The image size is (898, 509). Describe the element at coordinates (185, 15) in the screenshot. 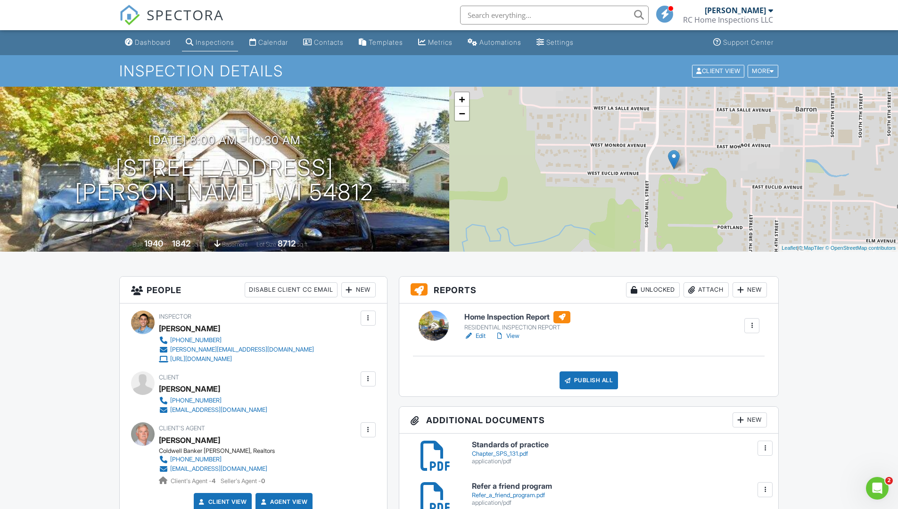

I see `span: SPECTORA` at that location.